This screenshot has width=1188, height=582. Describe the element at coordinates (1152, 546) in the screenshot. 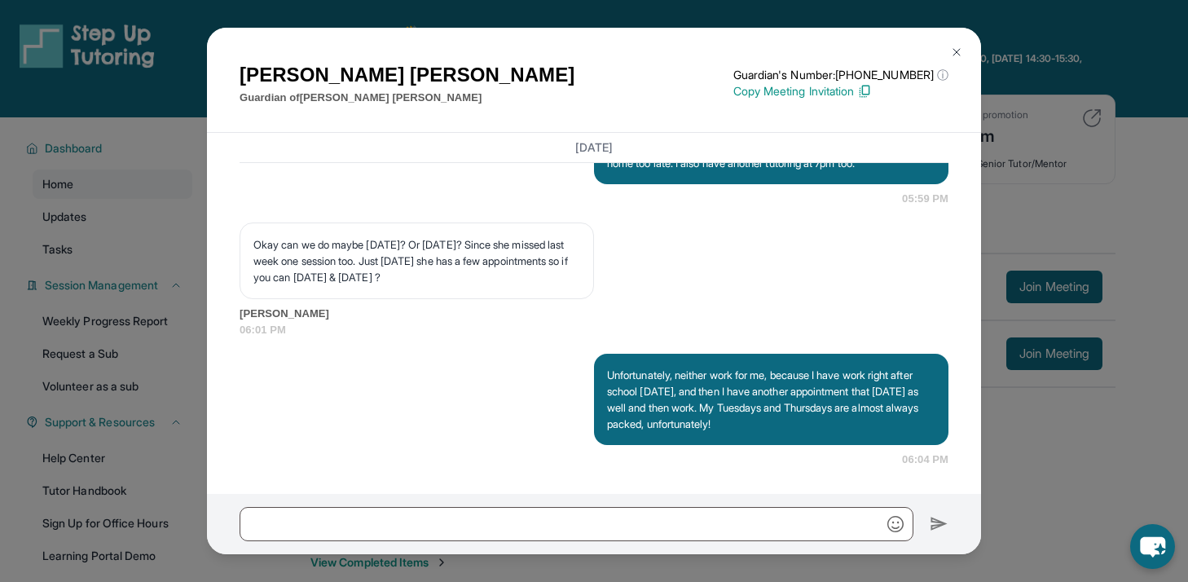

I see `button: chat-button` at that location.